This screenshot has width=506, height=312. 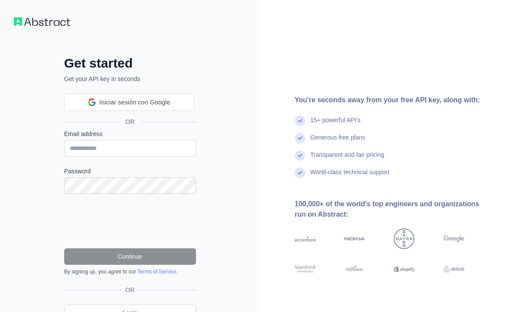 I want to click on div: Generous free plans, so click(x=337, y=142).